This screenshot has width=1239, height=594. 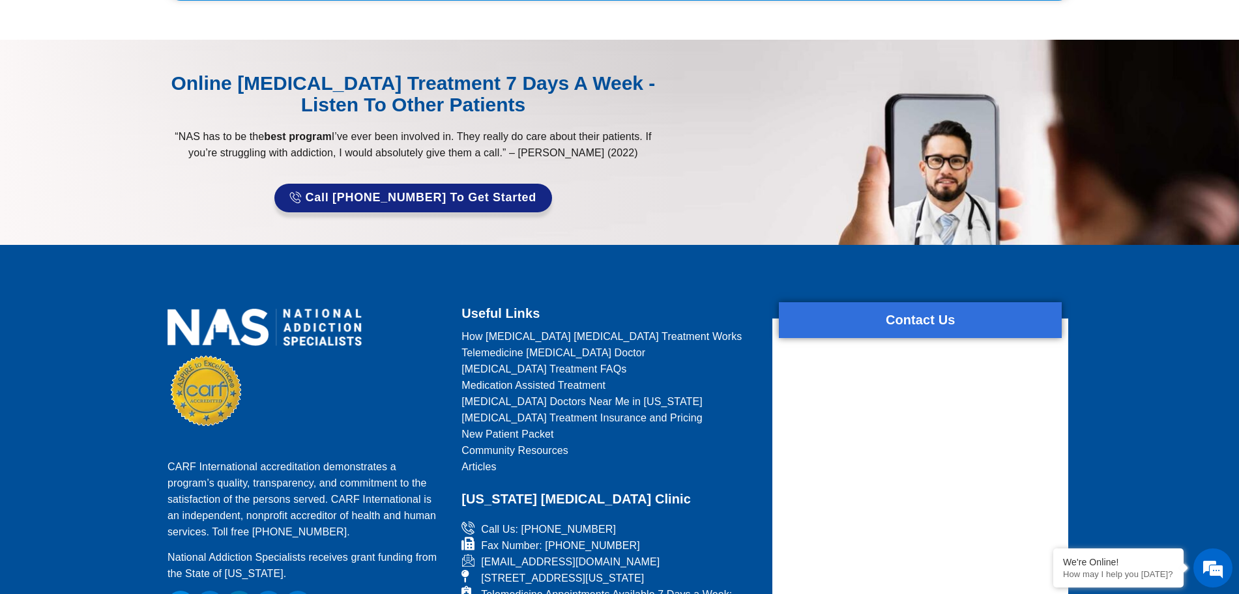 I want to click on img: national addiction specialists online suboxone doctors clinic for opioid addiction treatment, so click(x=265, y=327).